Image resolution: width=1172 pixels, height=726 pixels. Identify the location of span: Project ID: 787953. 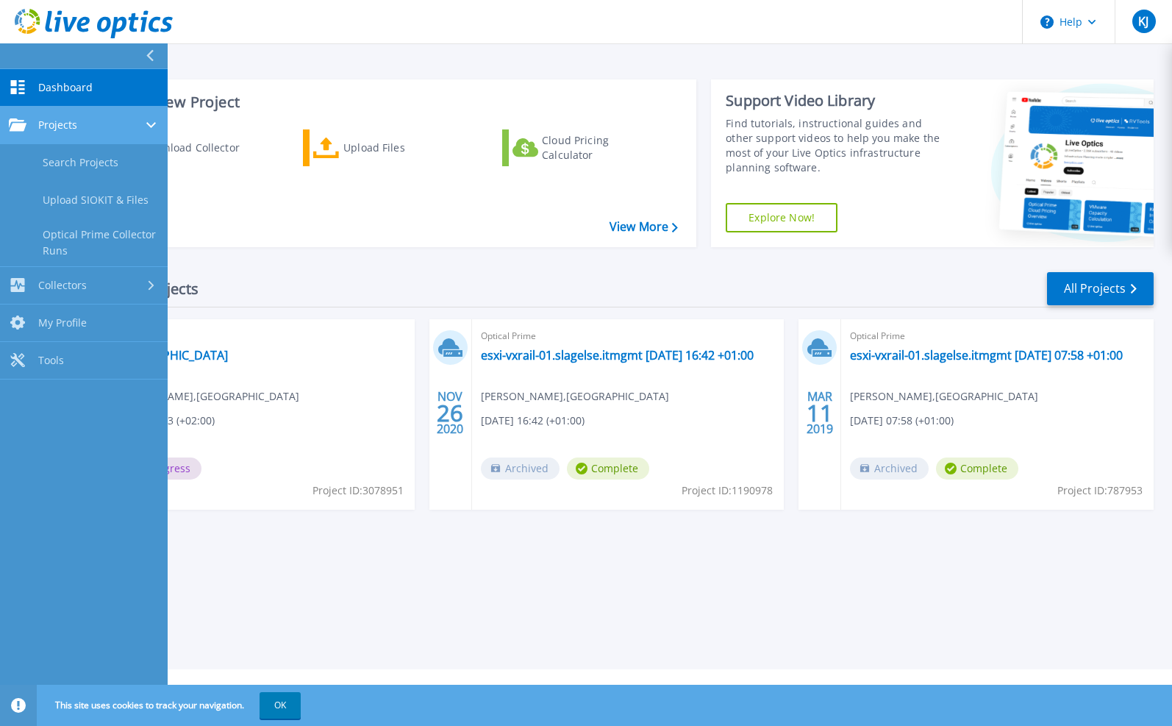
(1100, 491).